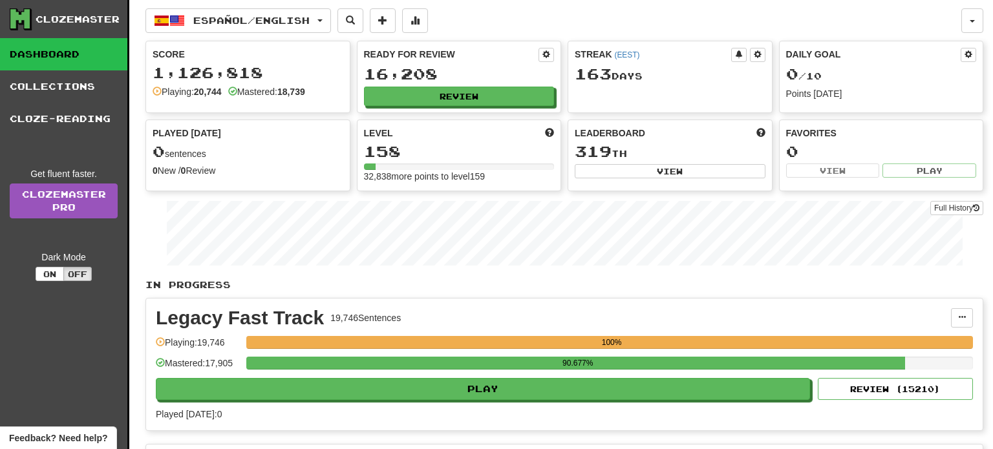 The image size is (993, 449). Describe the element at coordinates (291, 92) in the screenshot. I see `strong: 18,739` at that location.